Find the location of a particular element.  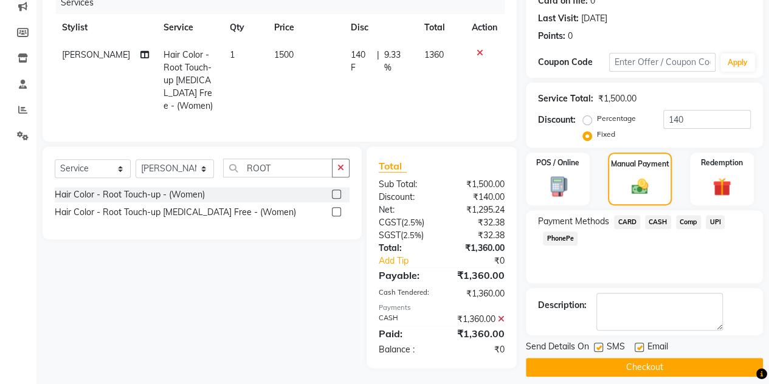

th: Disc is located at coordinates (380, 27).